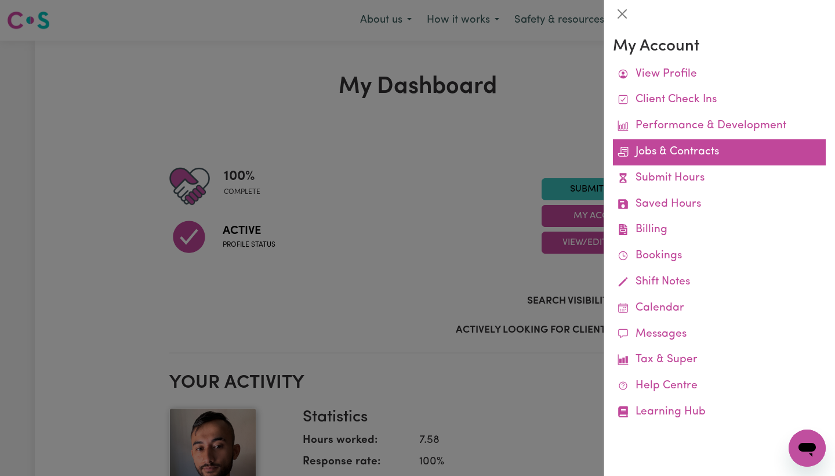 Image resolution: width=835 pixels, height=476 pixels. What do you see at coordinates (622, 14) in the screenshot?
I see `button: Close` at bounding box center [622, 14].